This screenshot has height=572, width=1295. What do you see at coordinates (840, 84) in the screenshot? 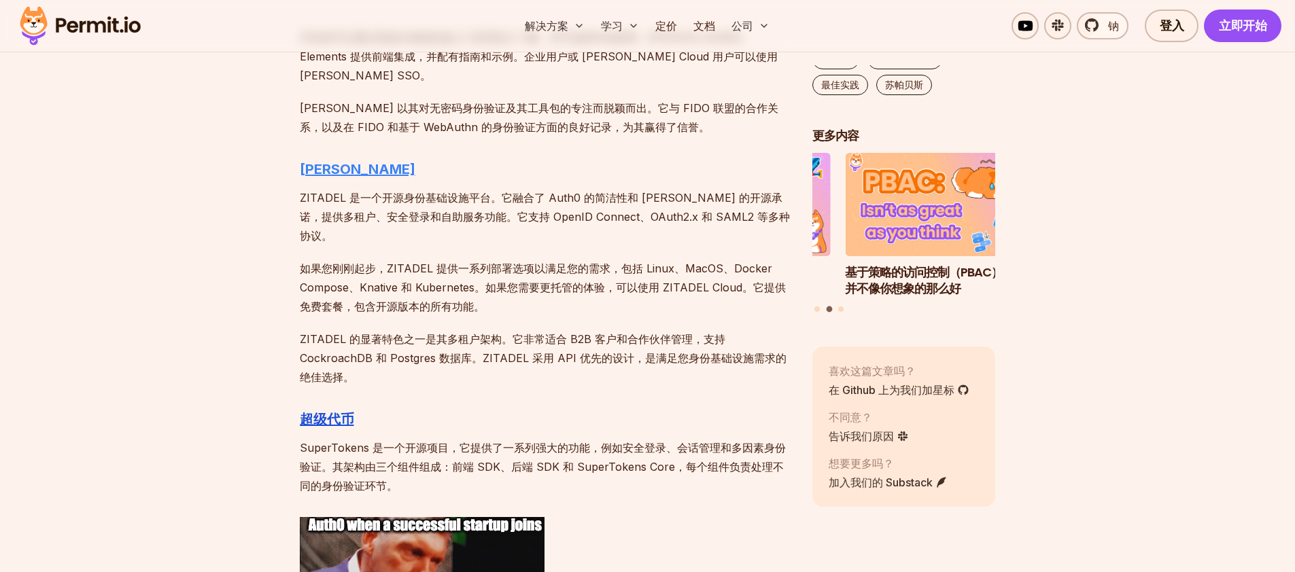
I see `font: 最佳实践` at bounding box center [840, 84].